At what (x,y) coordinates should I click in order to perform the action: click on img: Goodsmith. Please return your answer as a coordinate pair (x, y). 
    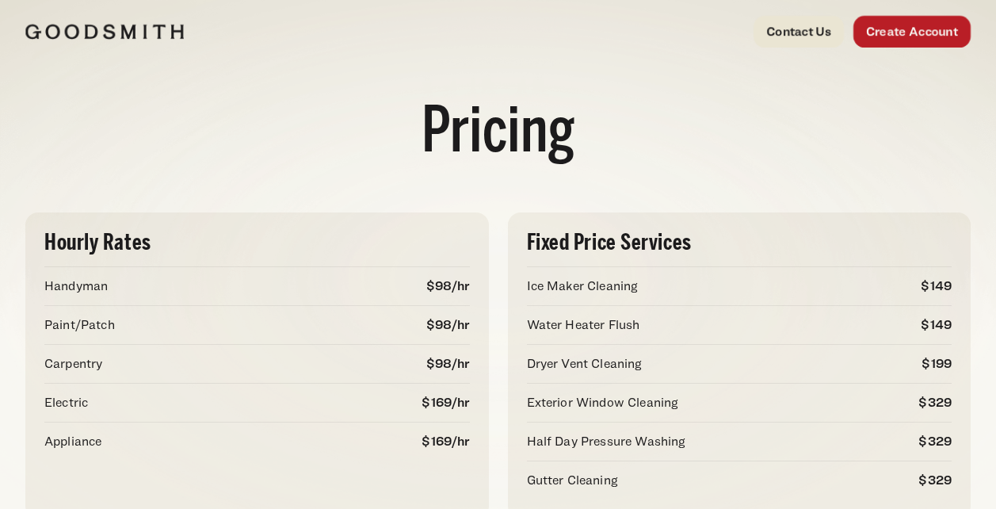
    Looking at the image, I should click on (105, 32).